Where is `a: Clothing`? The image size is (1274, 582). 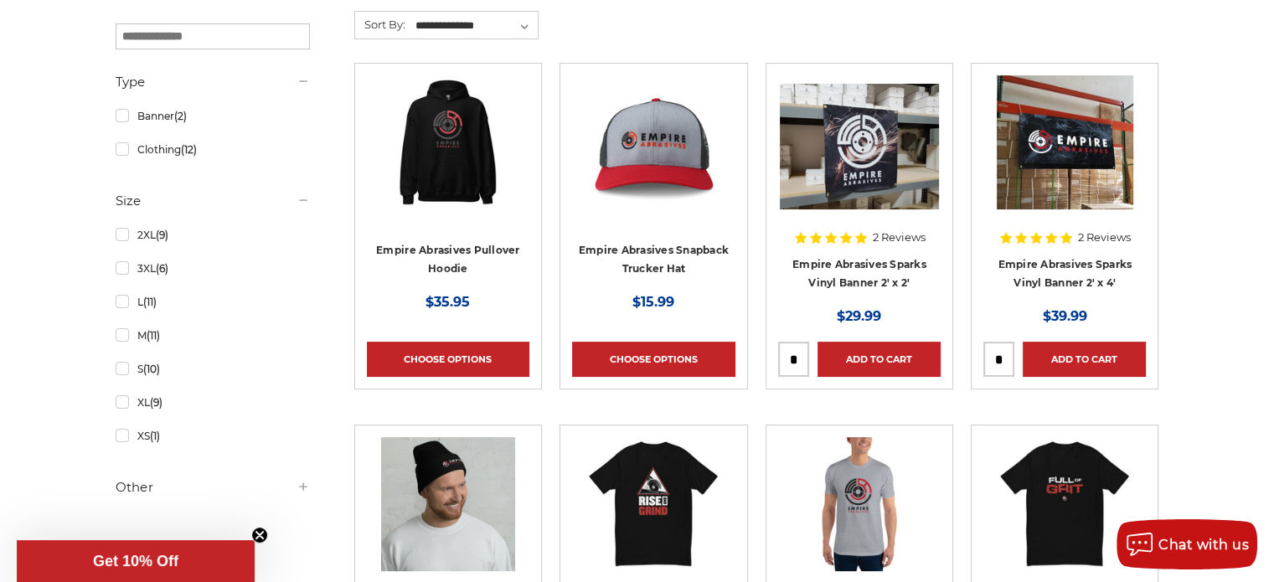 a: Clothing is located at coordinates (213, 149).